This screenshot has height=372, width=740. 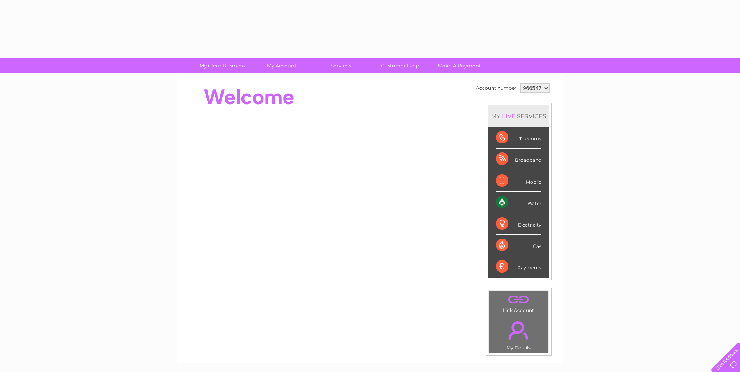 I want to click on a: My Clear Business, so click(x=222, y=66).